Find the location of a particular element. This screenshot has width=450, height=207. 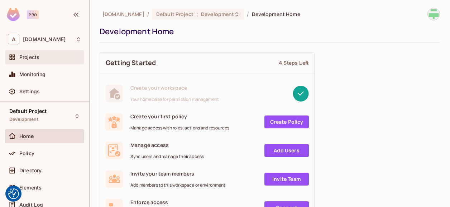

span: Development Home is located at coordinates (276, 14).